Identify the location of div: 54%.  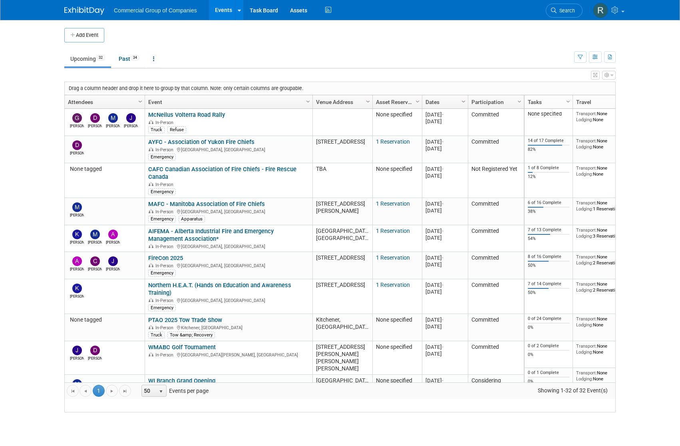
(549, 239).